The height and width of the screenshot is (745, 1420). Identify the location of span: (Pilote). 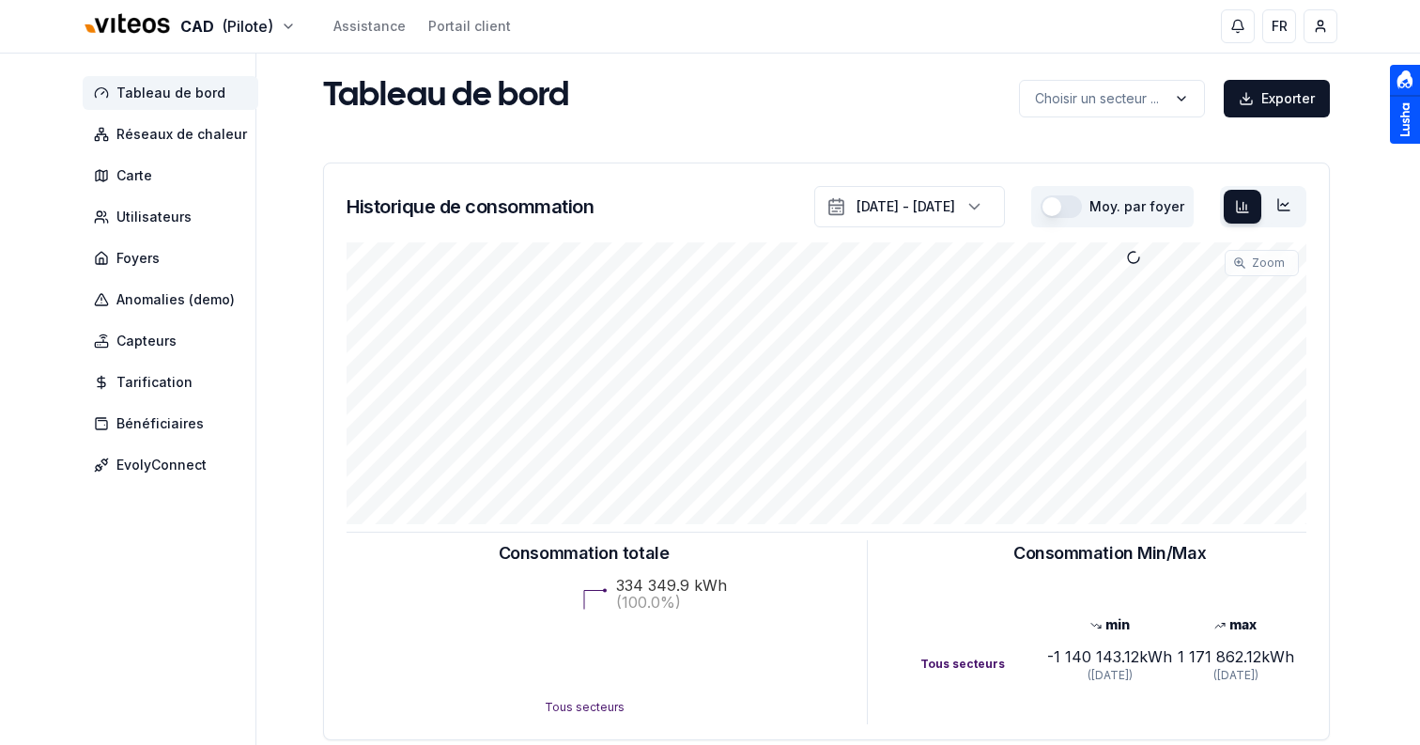
(247, 26).